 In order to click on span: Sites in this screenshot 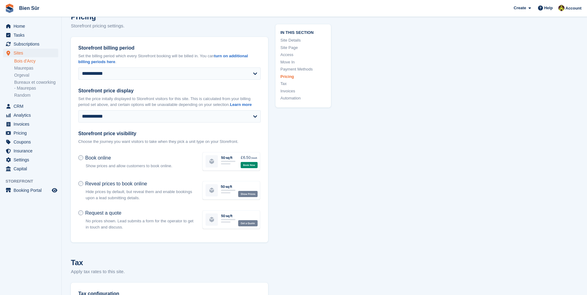, I will do `click(32, 53)`.